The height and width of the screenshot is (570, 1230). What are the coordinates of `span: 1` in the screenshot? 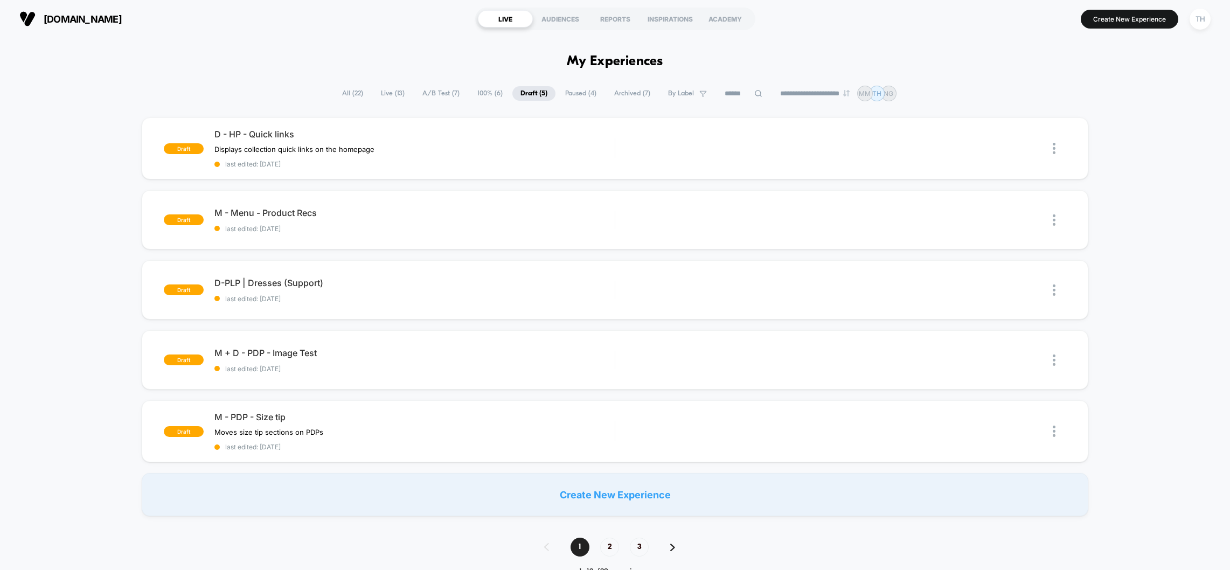 It's located at (580, 547).